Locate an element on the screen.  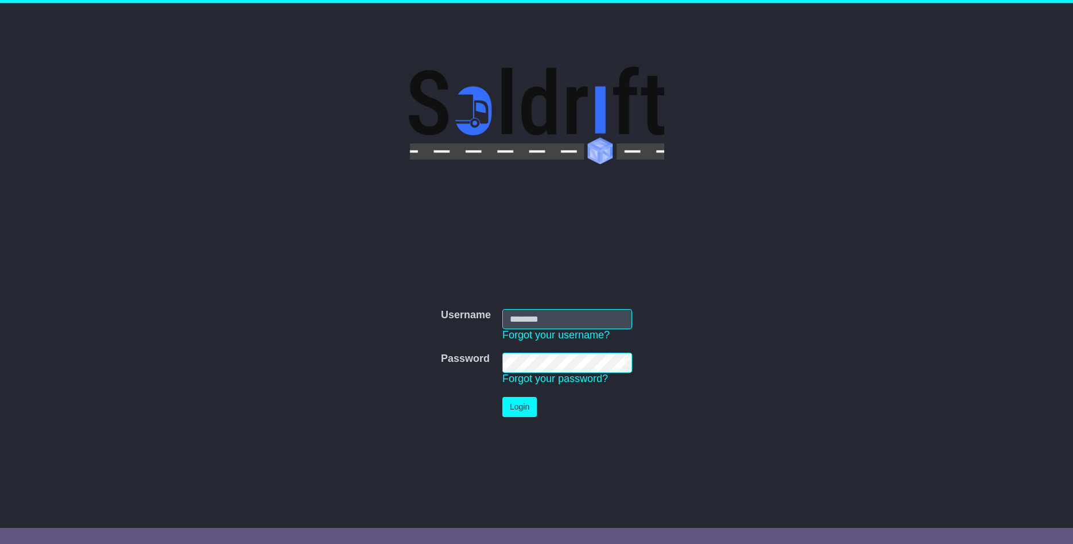
a: Forgot your username? is located at coordinates (556, 335).